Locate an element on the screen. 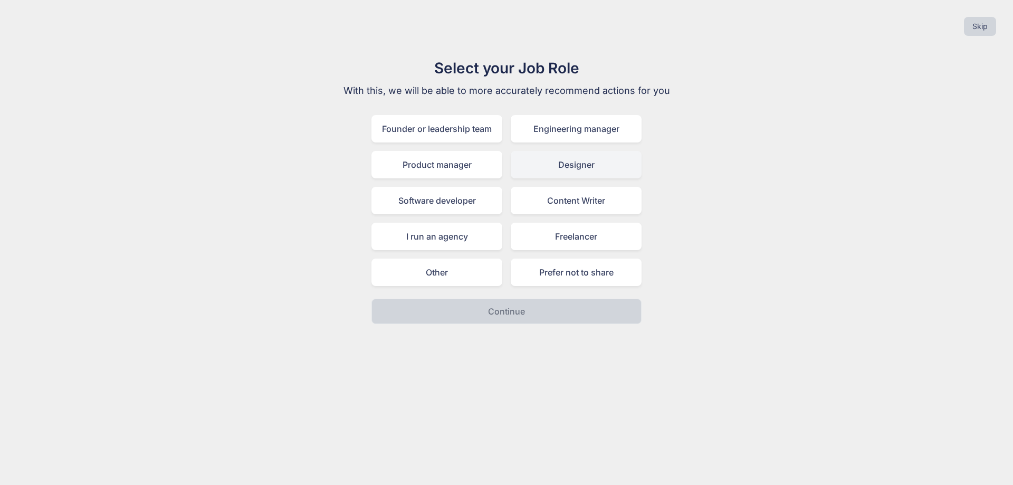 This screenshot has width=1013, height=485. div: Other is located at coordinates (437, 272).